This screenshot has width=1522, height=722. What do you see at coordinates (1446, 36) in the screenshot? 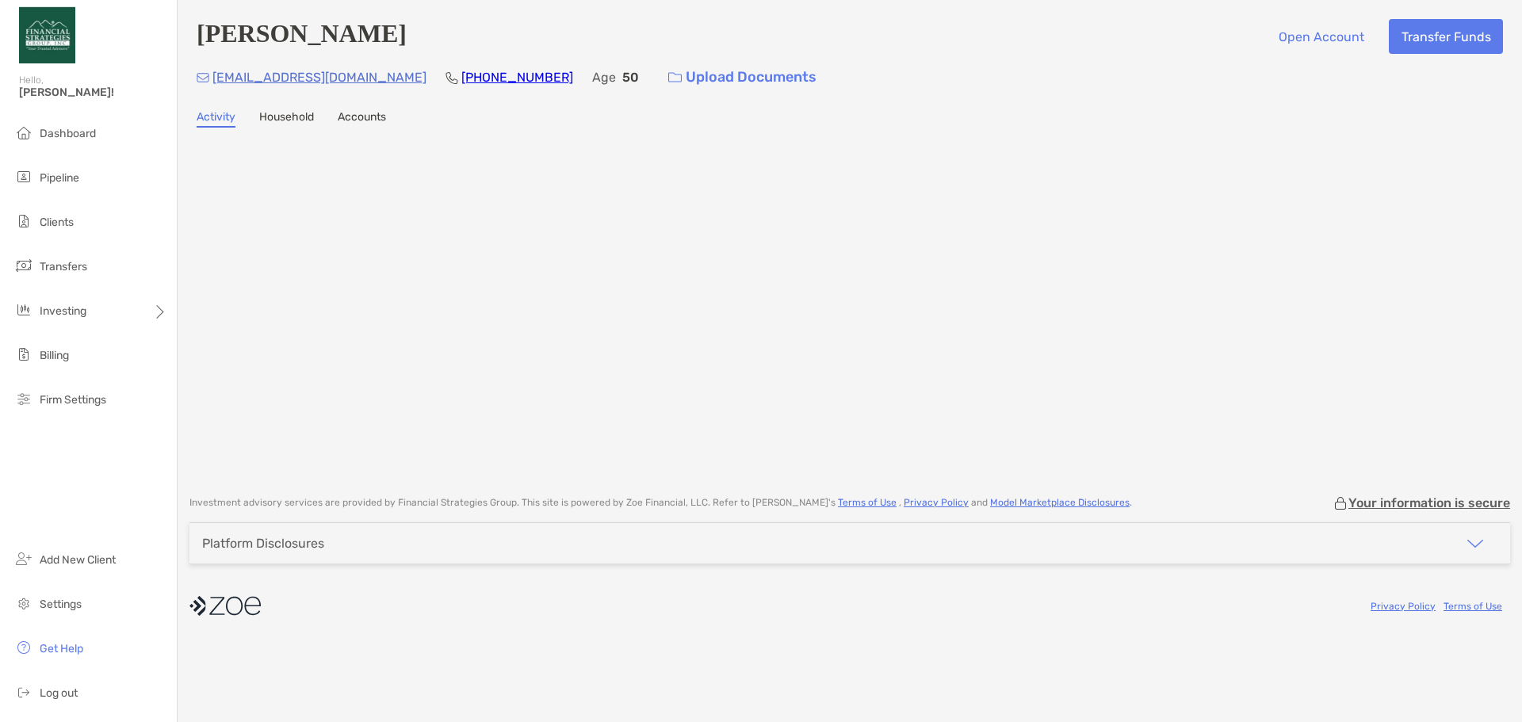
I see `button: Transfer Funds` at bounding box center [1446, 36].